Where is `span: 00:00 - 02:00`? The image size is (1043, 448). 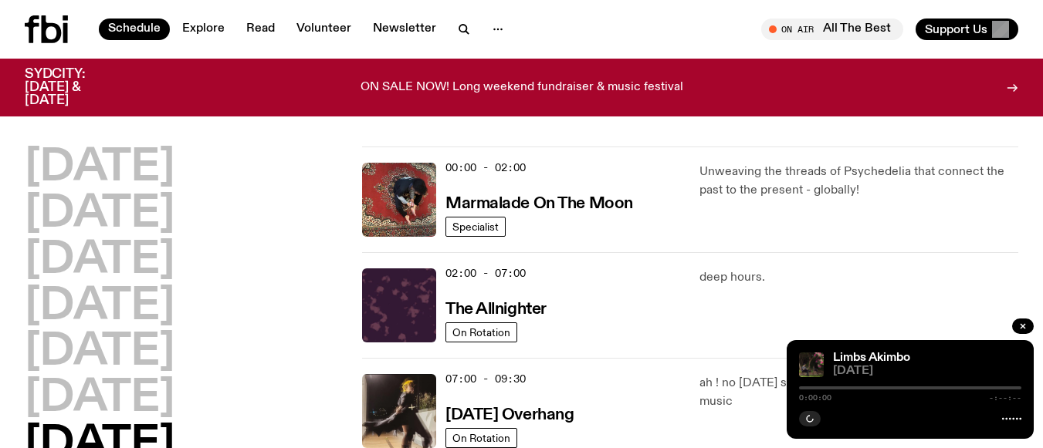
span: 00:00 - 02:00 is located at coordinates (486, 168).